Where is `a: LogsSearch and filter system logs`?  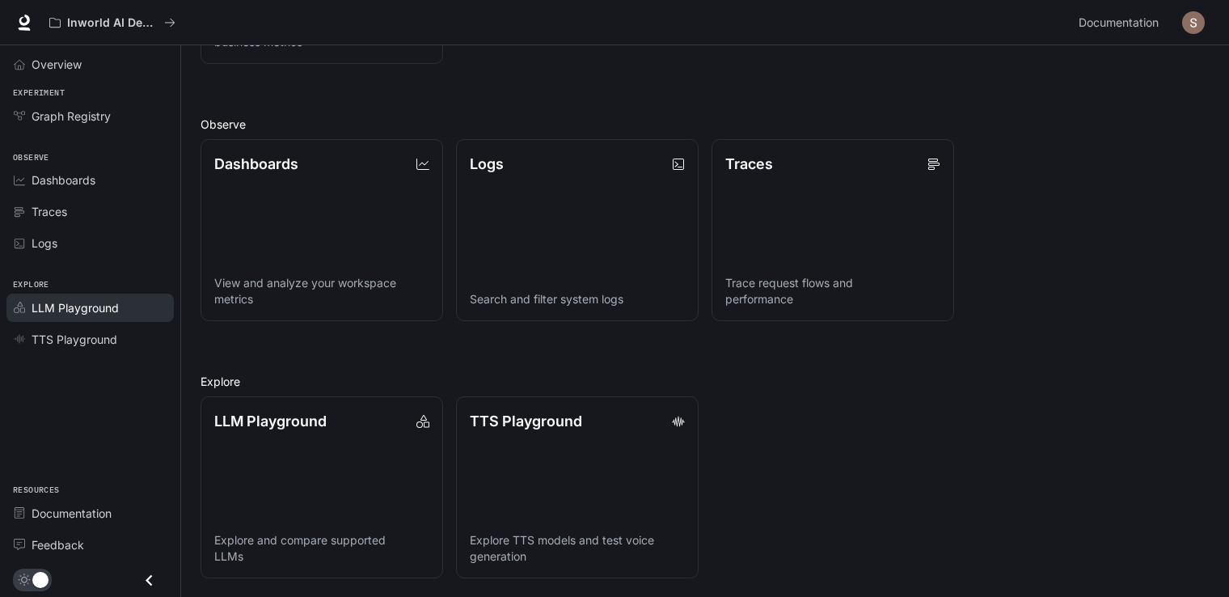 a: LogsSearch and filter system logs is located at coordinates (577, 230).